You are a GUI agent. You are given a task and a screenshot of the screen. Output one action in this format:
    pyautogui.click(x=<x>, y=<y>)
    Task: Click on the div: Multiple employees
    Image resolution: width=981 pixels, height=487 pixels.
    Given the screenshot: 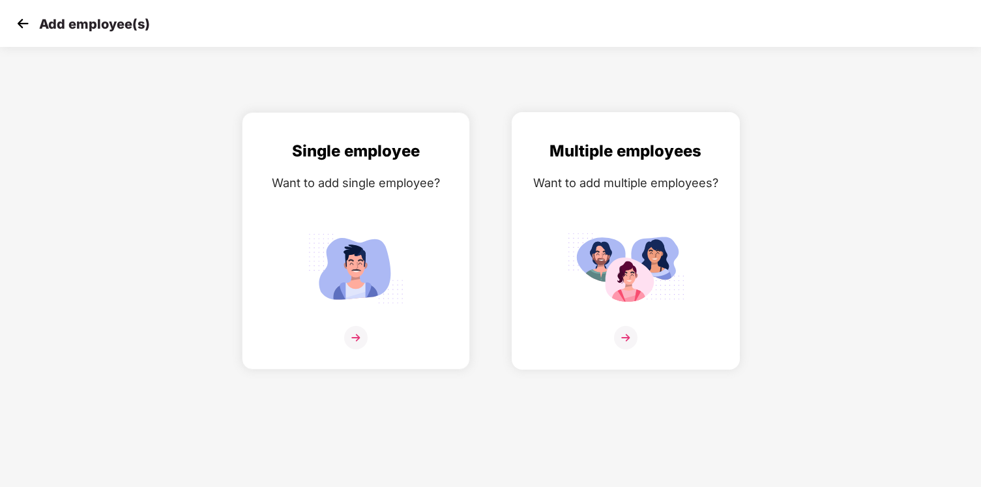 What is the action you would take?
    pyautogui.click(x=625, y=151)
    